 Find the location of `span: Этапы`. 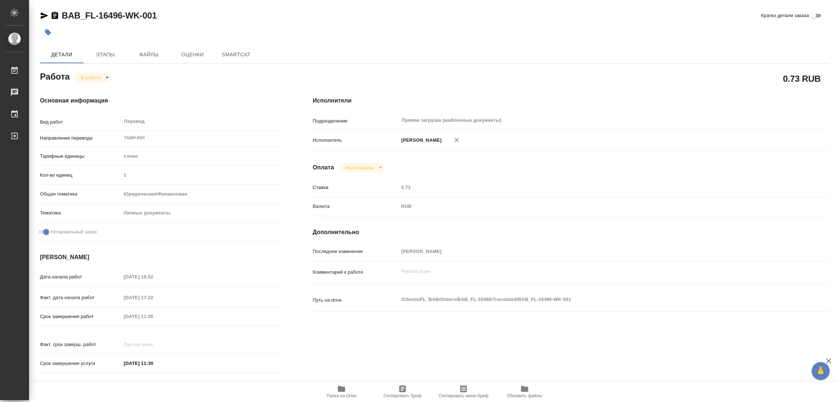

span: Этапы is located at coordinates (105, 54).